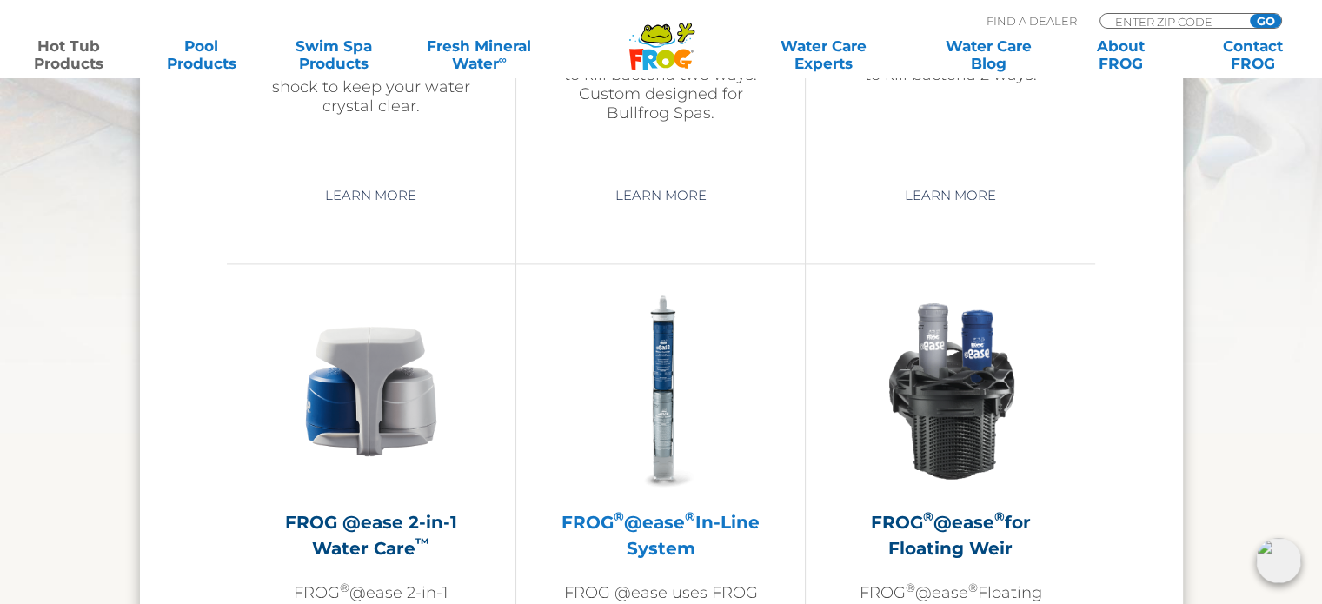 This screenshot has width=1322, height=604. I want to click on a: AboutFROG, so click(1120, 55).